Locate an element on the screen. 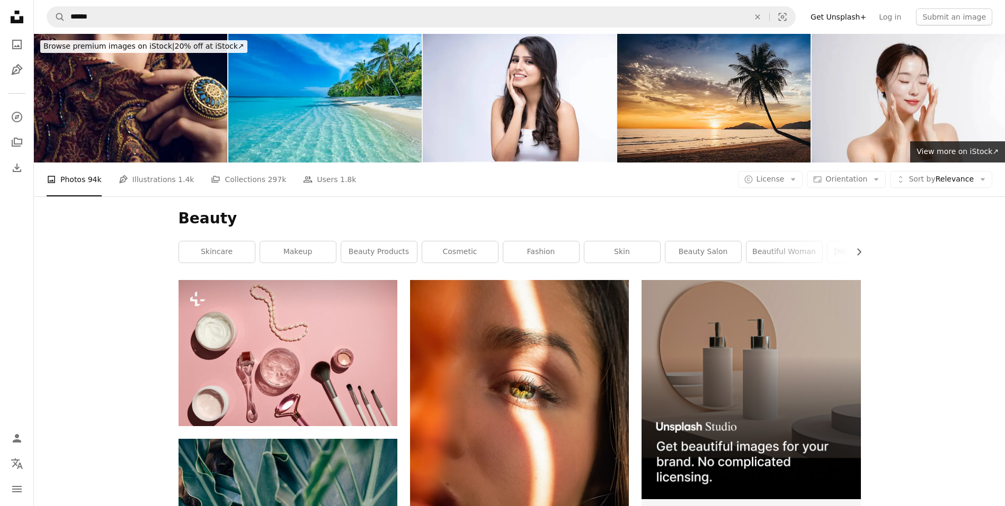 This screenshot has height=506, width=1005. a: Illustrations is located at coordinates (17, 70).